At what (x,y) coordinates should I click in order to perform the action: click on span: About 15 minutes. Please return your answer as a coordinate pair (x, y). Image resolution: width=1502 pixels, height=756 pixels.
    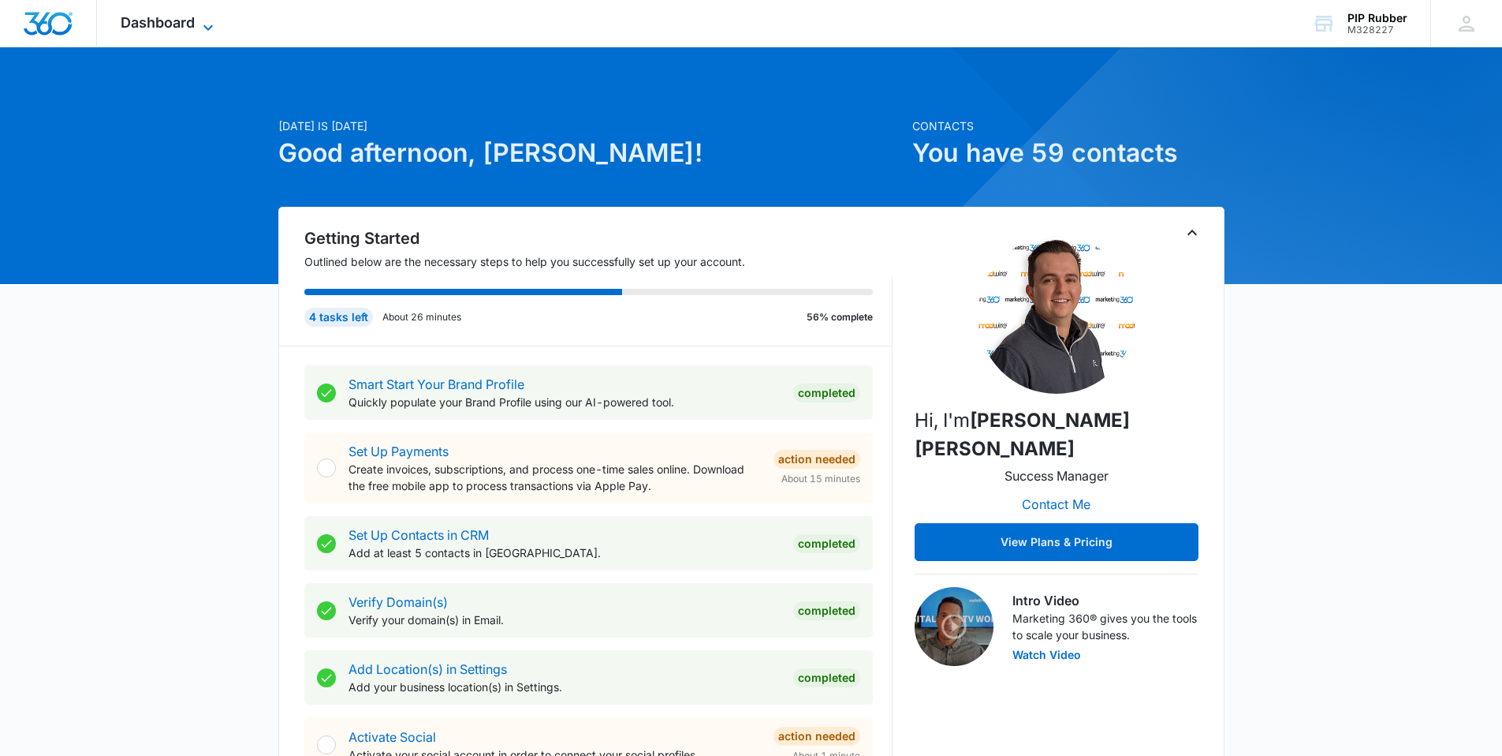
    Looking at the image, I should click on (821, 479).